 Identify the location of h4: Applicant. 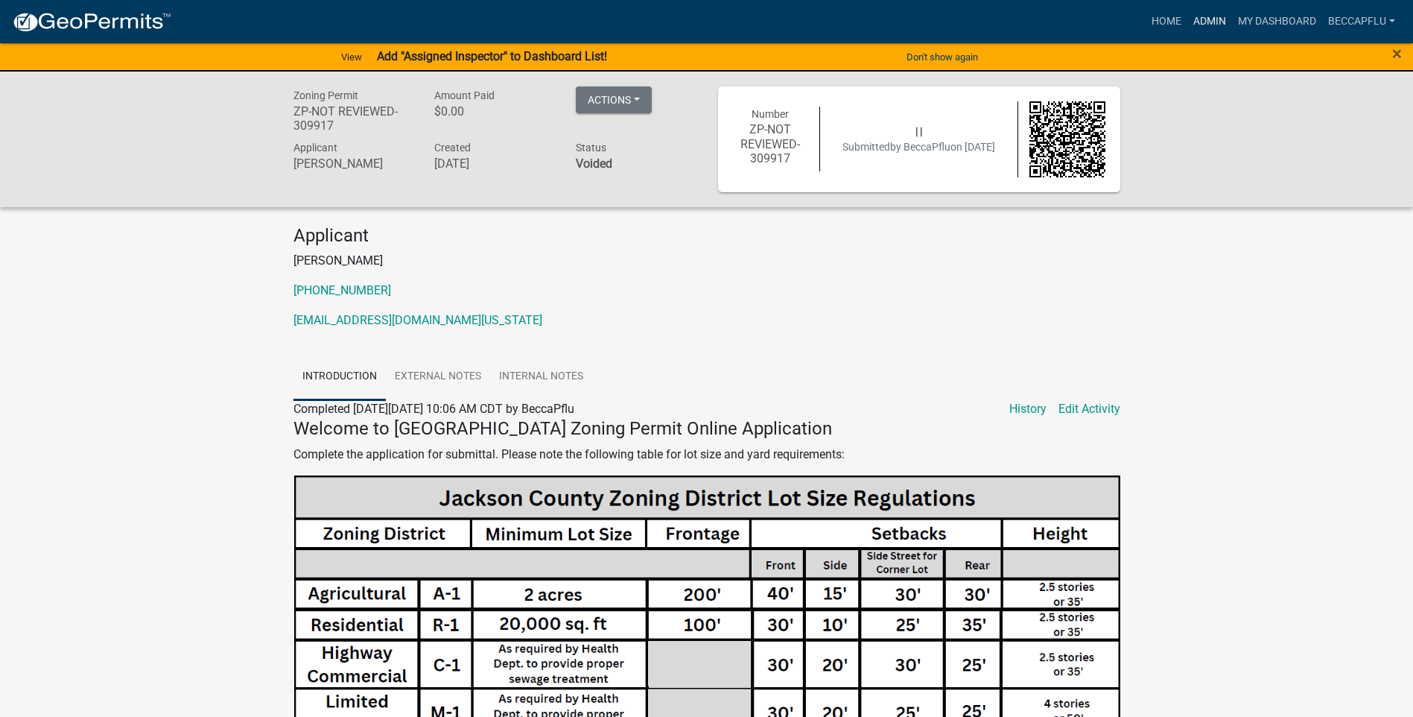
(707, 235).